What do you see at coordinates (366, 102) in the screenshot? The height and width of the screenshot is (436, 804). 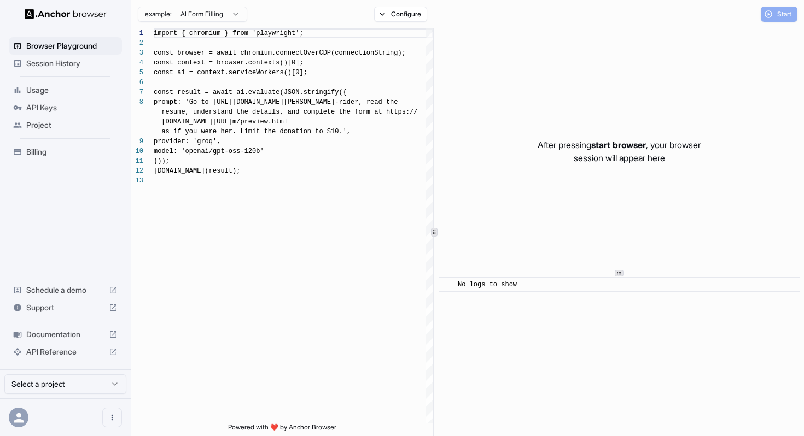 I see `span: -rider, read the` at bounding box center [366, 102].